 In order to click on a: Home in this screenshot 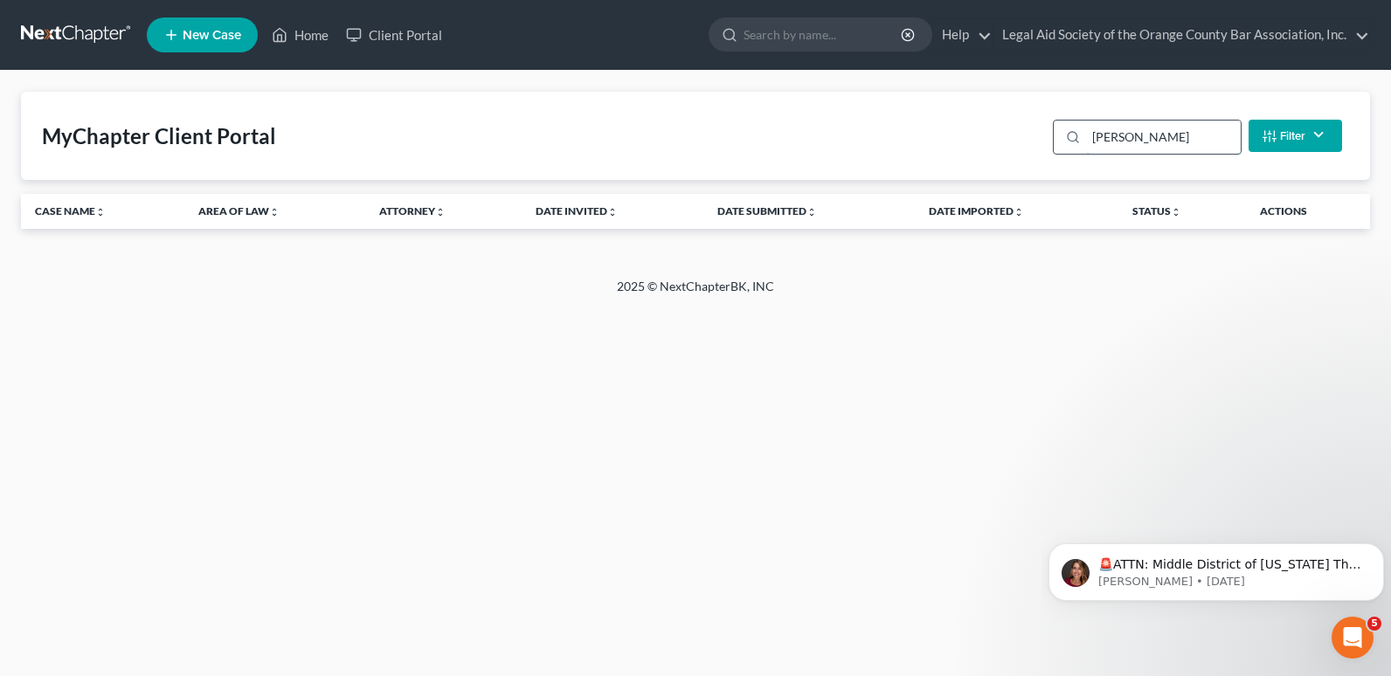, I will do `click(300, 35)`.